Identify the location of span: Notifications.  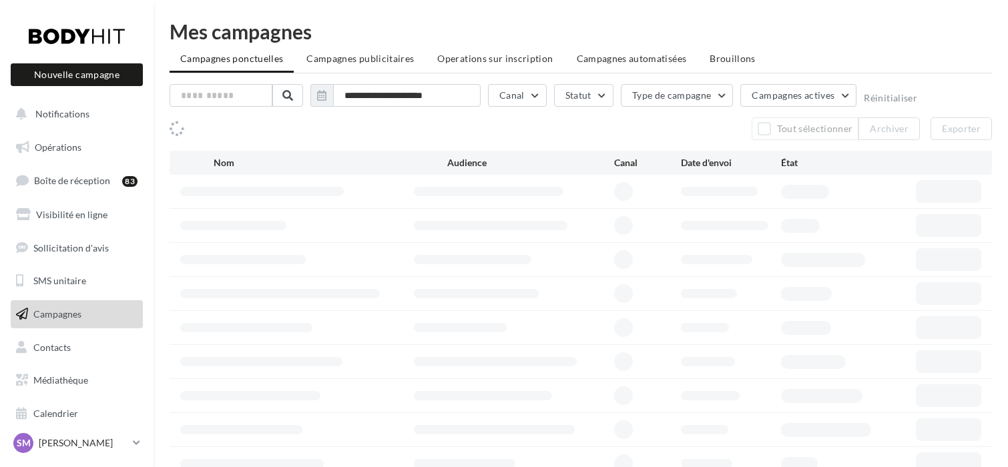
(62, 113).